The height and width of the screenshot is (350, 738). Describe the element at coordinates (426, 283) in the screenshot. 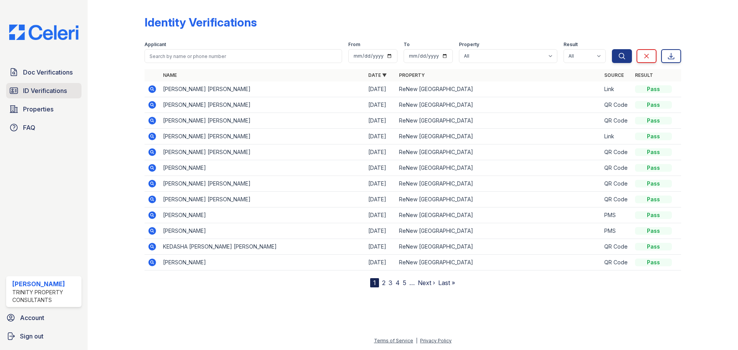

I see `a: Next ›` at that location.